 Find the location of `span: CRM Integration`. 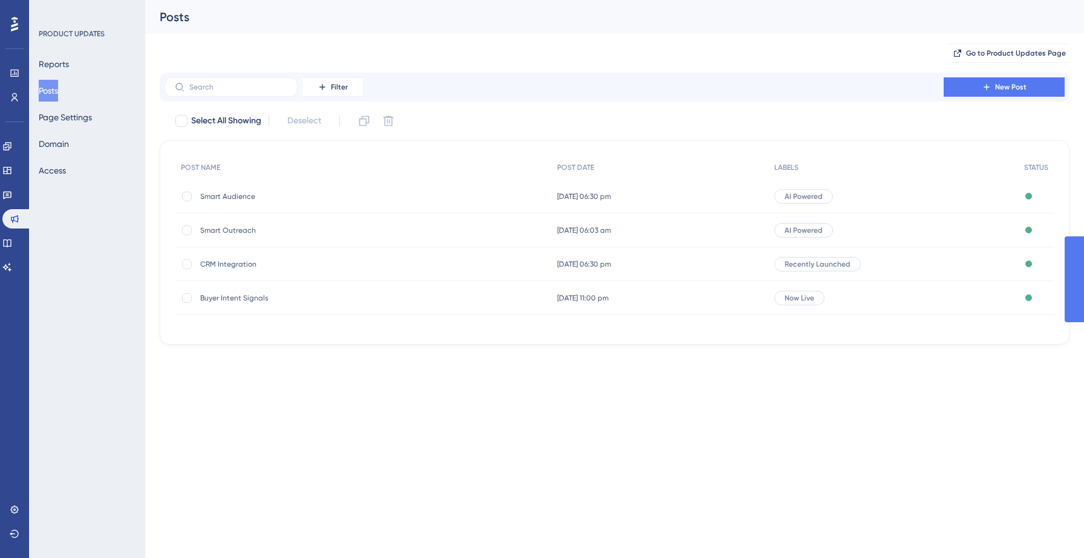

span: CRM Integration is located at coordinates (297, 264).